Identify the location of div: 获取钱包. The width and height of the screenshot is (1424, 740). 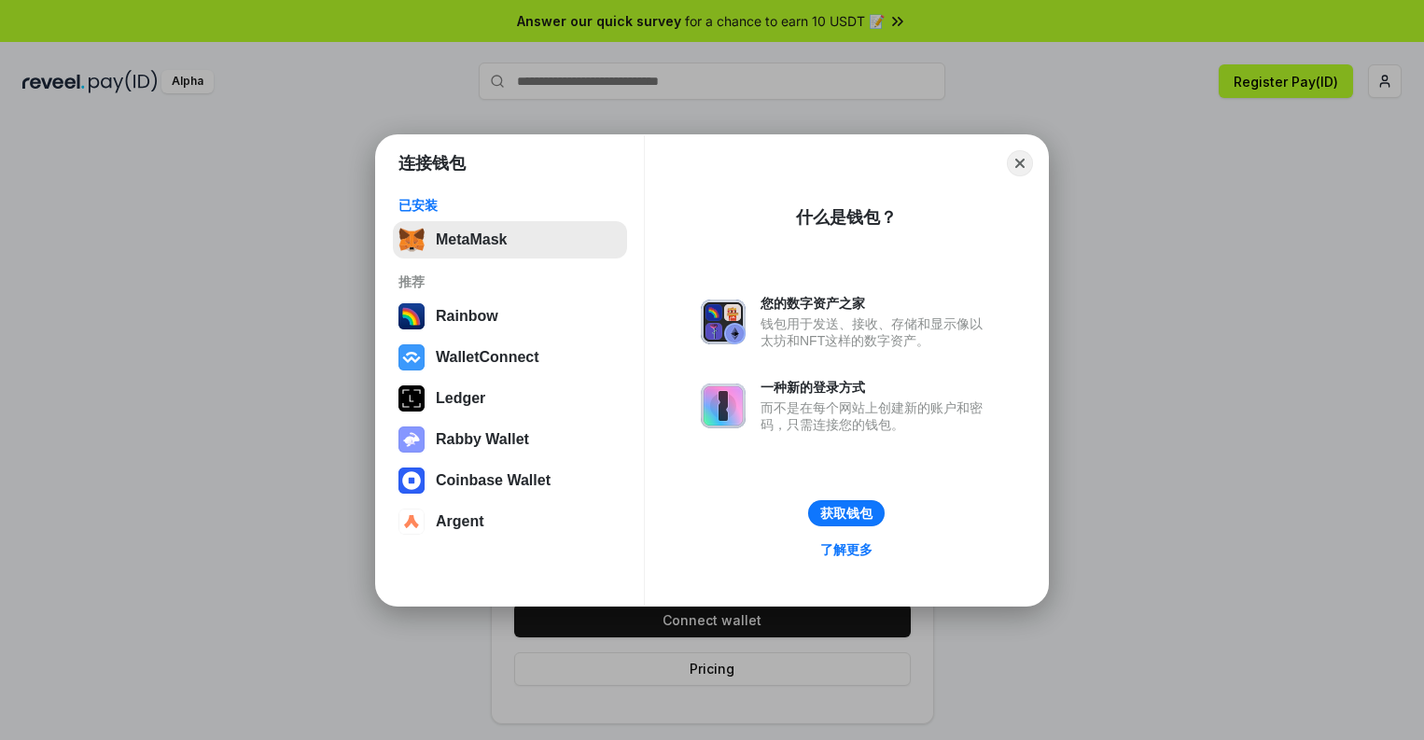
(846, 513).